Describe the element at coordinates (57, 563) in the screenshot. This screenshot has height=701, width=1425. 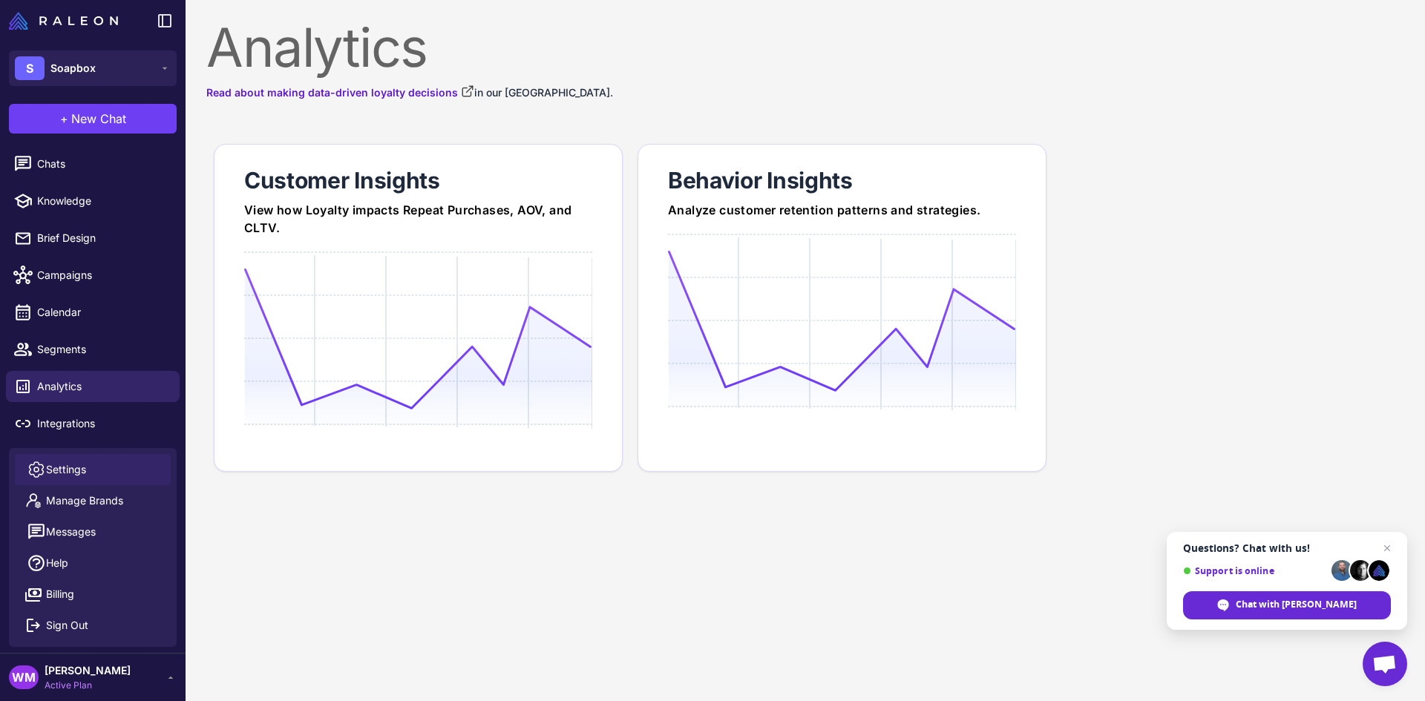
I see `span: Help` at that location.